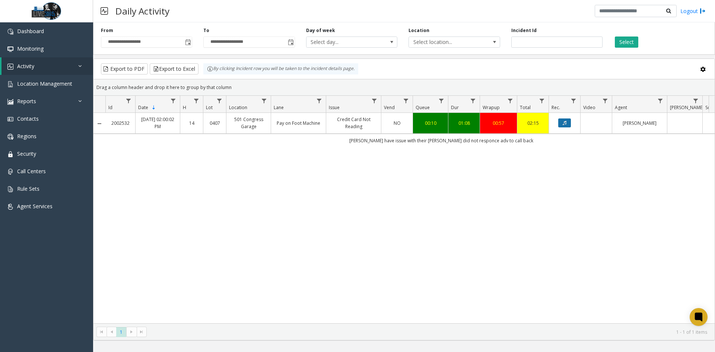 This screenshot has width=715, height=352. Describe the element at coordinates (605, 101) in the screenshot. I see `a: Video Filter Menu` at that location.